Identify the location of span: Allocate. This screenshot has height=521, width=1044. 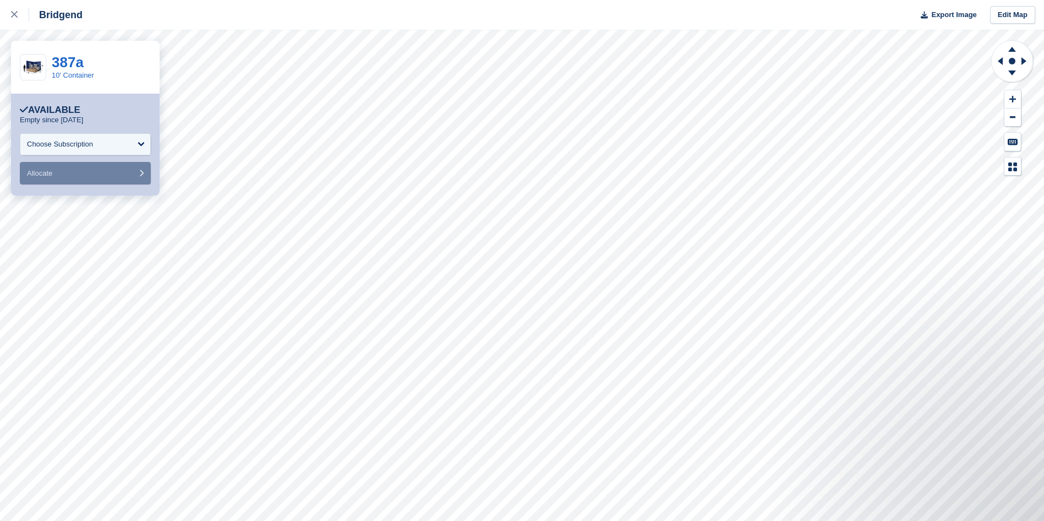
(40, 173).